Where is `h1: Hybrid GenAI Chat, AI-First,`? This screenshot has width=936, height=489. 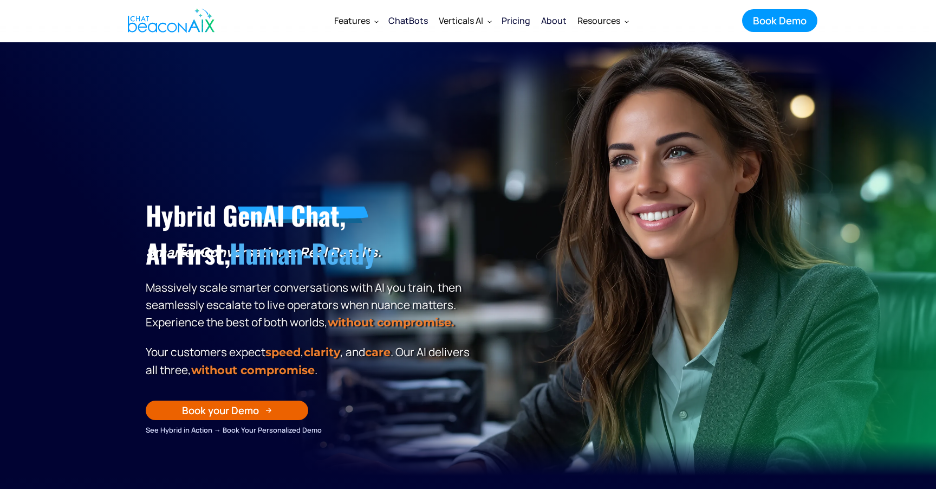
h1: Hybrid GenAI Chat, AI-First, is located at coordinates (309, 234).